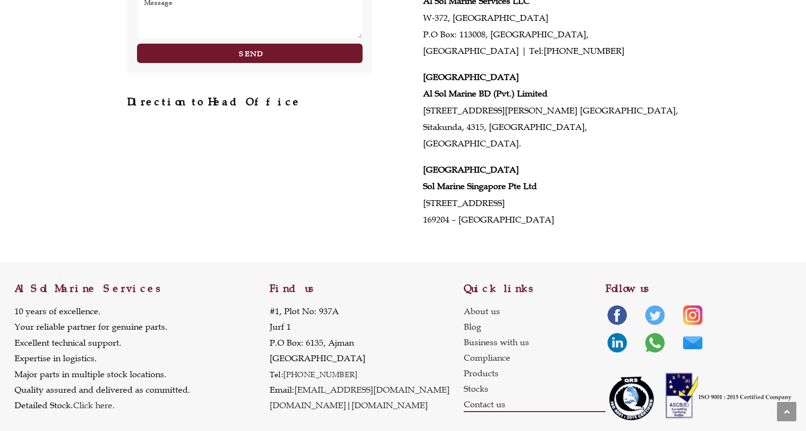  I want to click on a: Compliance, so click(535, 357).